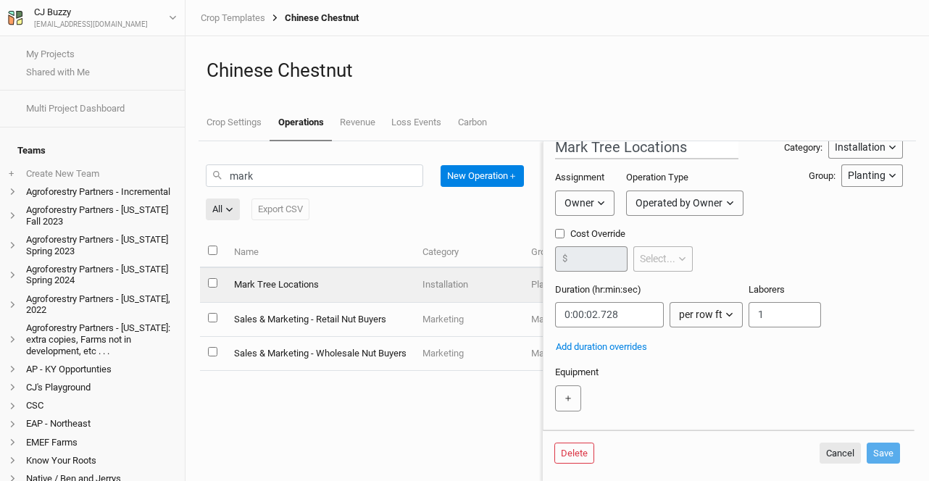 This screenshot has width=929, height=481. Describe the element at coordinates (578, 253) in the screenshot. I see `th: Group` at that location.